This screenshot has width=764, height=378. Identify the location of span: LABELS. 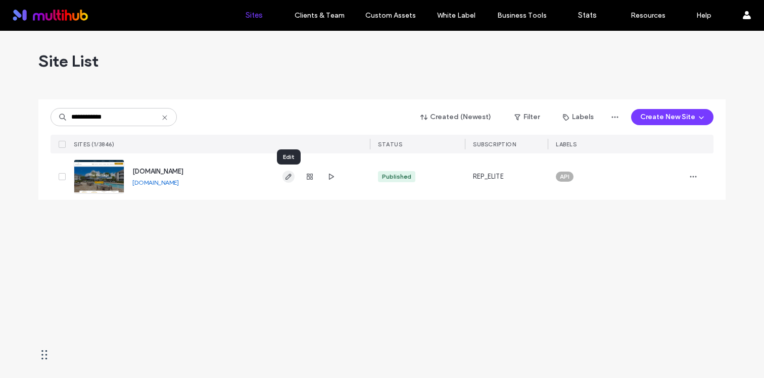
(566, 144).